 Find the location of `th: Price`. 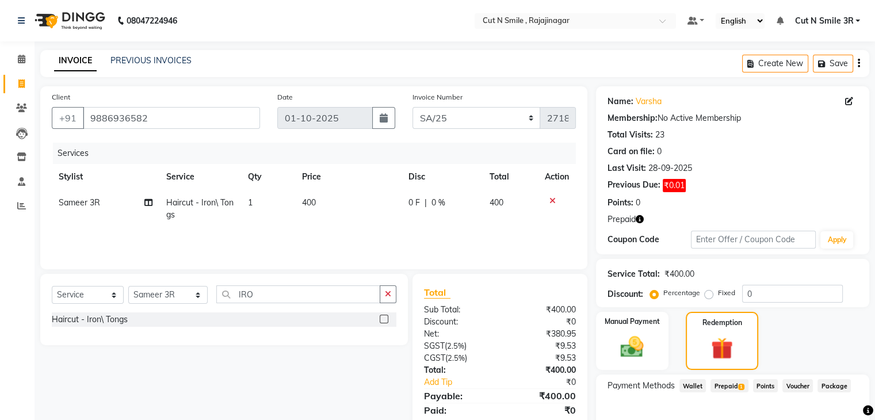

th: Price is located at coordinates (348, 177).